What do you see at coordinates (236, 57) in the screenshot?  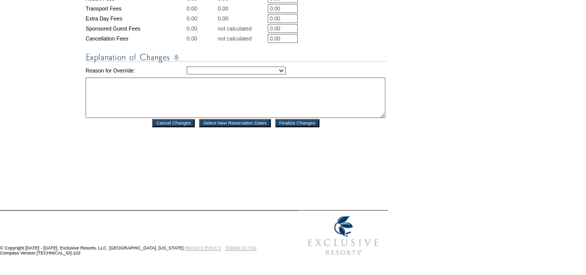 I see `img: Explanation of Changes` at bounding box center [236, 57].